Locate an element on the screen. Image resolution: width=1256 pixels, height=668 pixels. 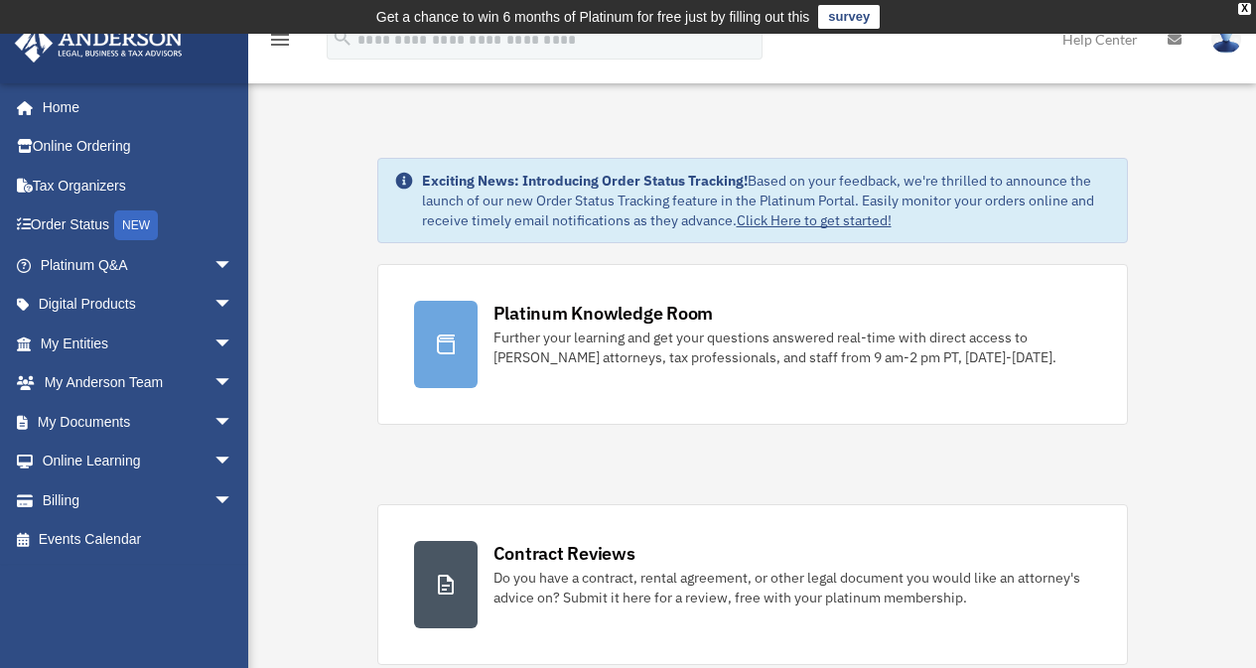
a: Click Here to get started! is located at coordinates (814, 220).